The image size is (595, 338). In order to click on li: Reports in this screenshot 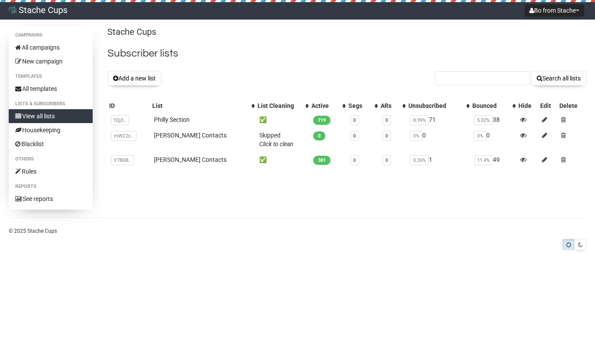, I will do `click(50, 186)`.